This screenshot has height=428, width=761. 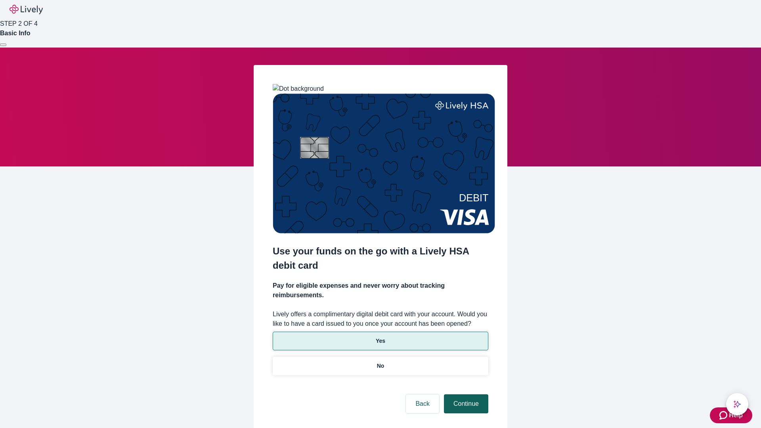 I want to click on button: Yes, so click(x=380, y=341).